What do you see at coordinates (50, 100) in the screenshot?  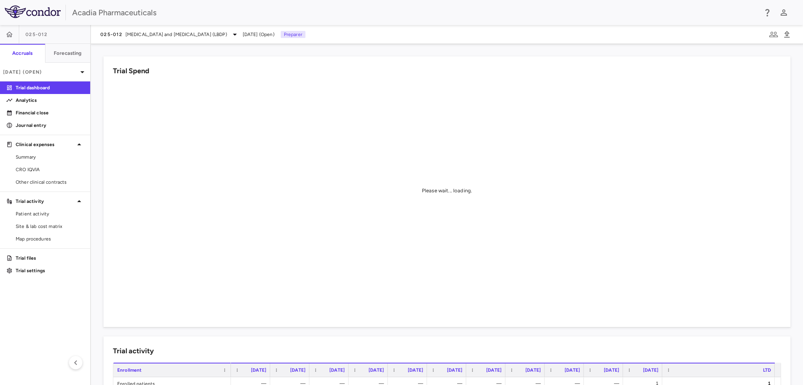 I see `p: Analytics` at bounding box center [50, 100].